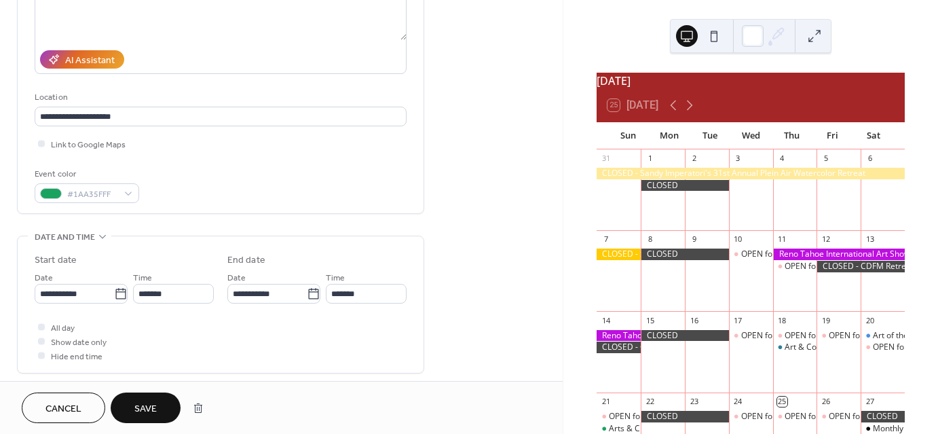 The image size is (938, 434). What do you see at coordinates (792, 136) in the screenshot?
I see `div: Thu` at bounding box center [792, 136].